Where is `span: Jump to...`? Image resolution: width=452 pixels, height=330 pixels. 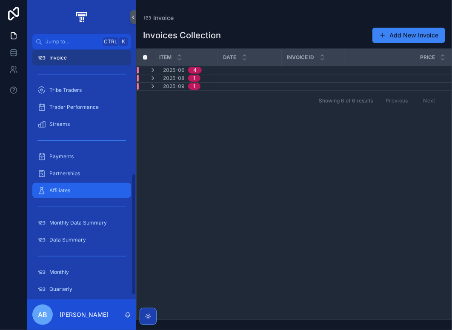
span: Jump to... is located at coordinates (72, 42).